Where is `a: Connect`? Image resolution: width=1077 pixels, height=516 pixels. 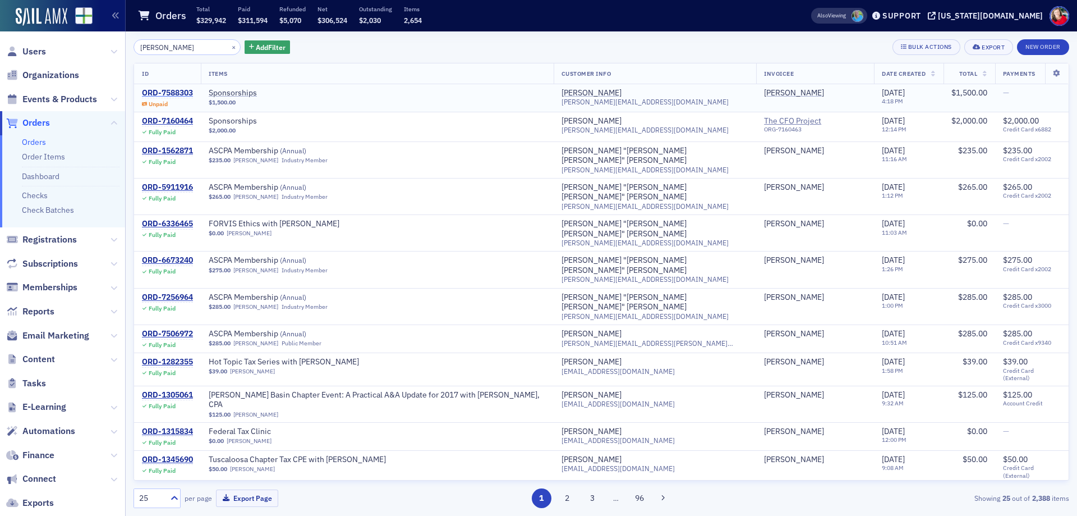
a: Connect is located at coordinates (31, 479).